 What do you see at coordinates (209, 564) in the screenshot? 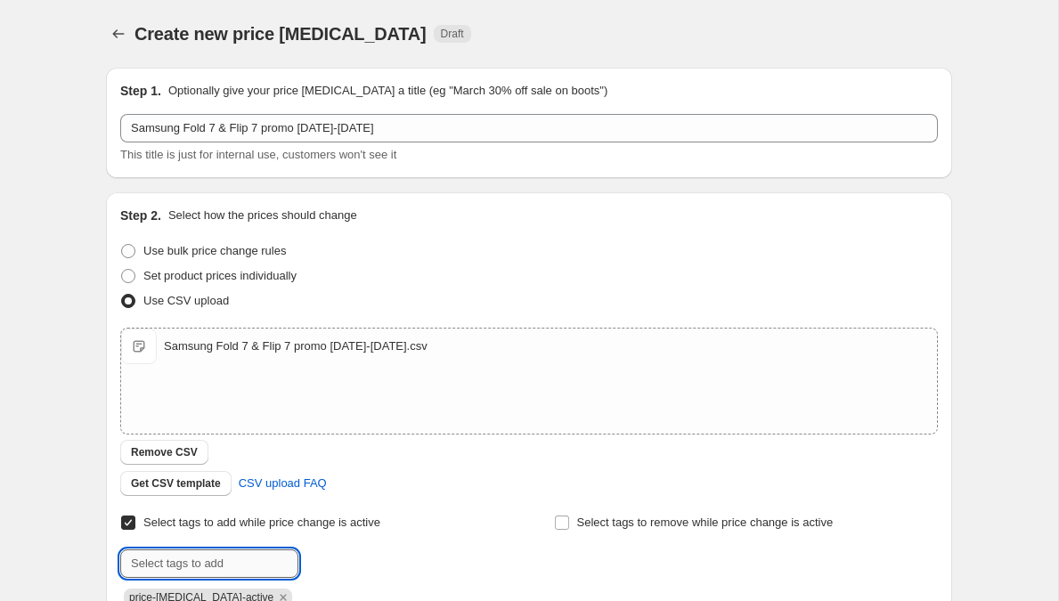
I see `input: Select tags to add` at bounding box center [209, 564].